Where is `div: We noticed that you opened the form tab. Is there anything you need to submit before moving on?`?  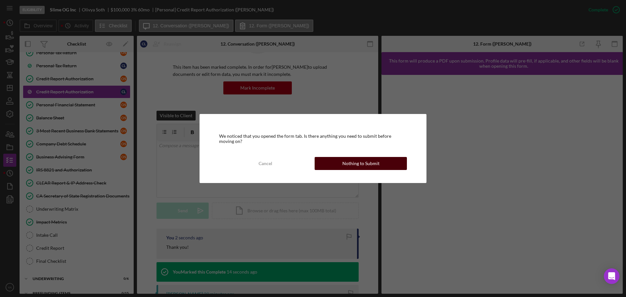
div: We noticed that you opened the form tab. Is there anything you need to submit before moving on? is located at coordinates (313, 139).